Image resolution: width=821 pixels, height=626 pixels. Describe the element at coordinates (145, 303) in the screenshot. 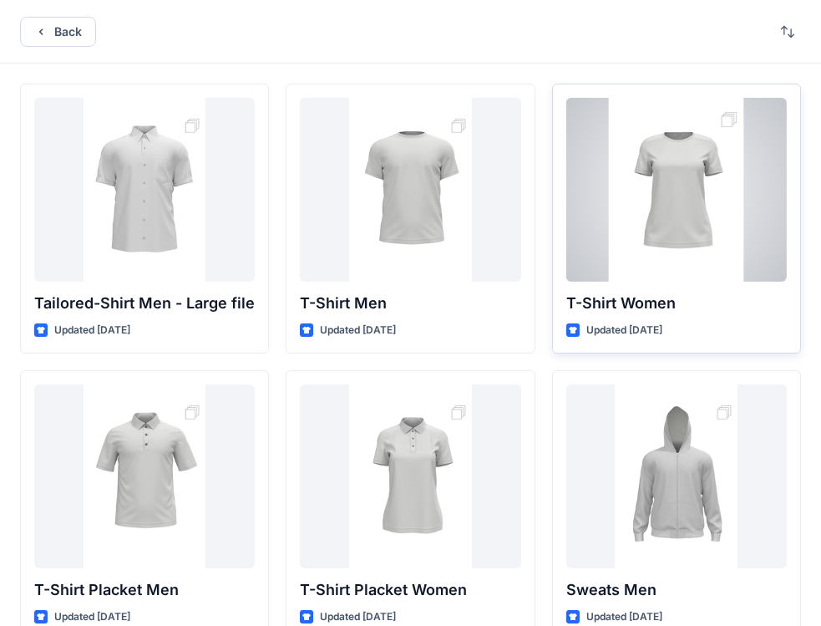

I see `p: Tailored-Shirt Men - Large file` at that location.